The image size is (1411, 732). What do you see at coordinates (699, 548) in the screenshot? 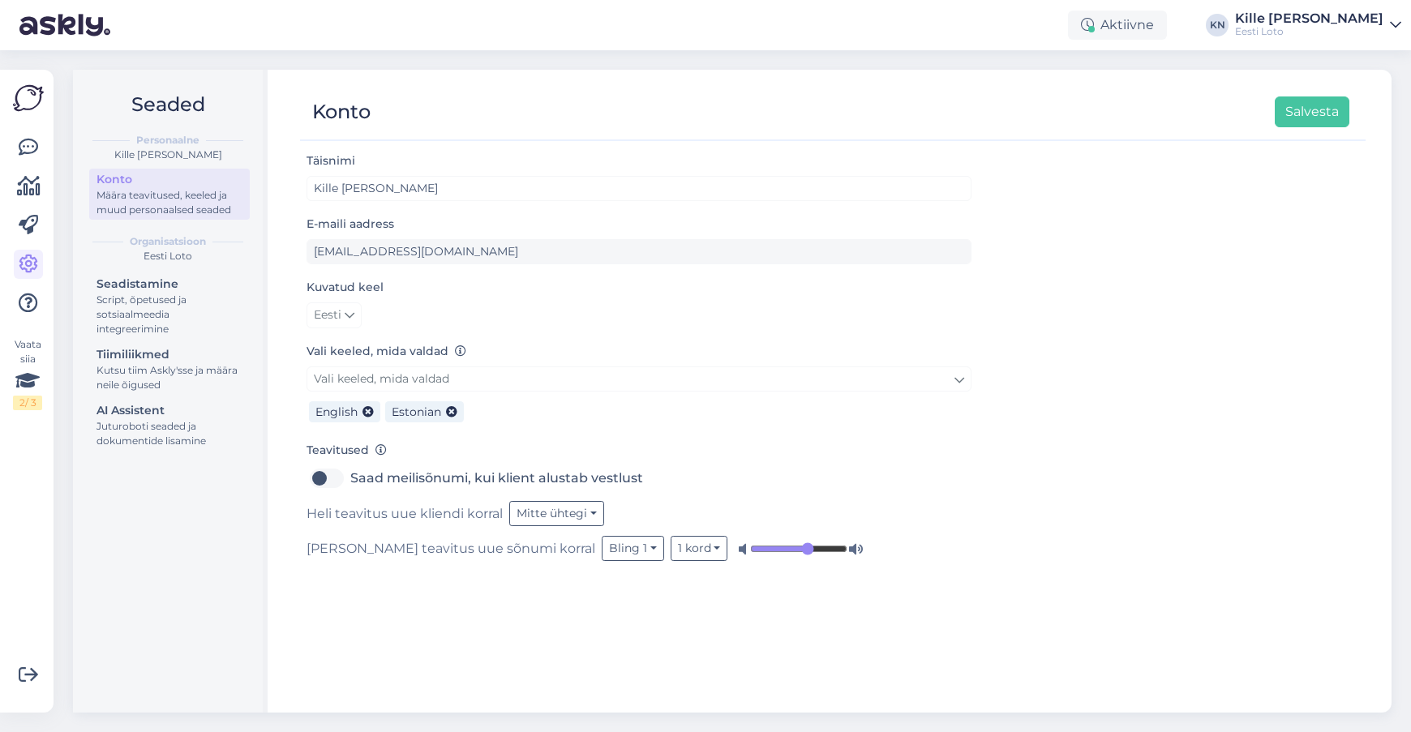
I see `button: 1 kord` at bounding box center [699, 548].